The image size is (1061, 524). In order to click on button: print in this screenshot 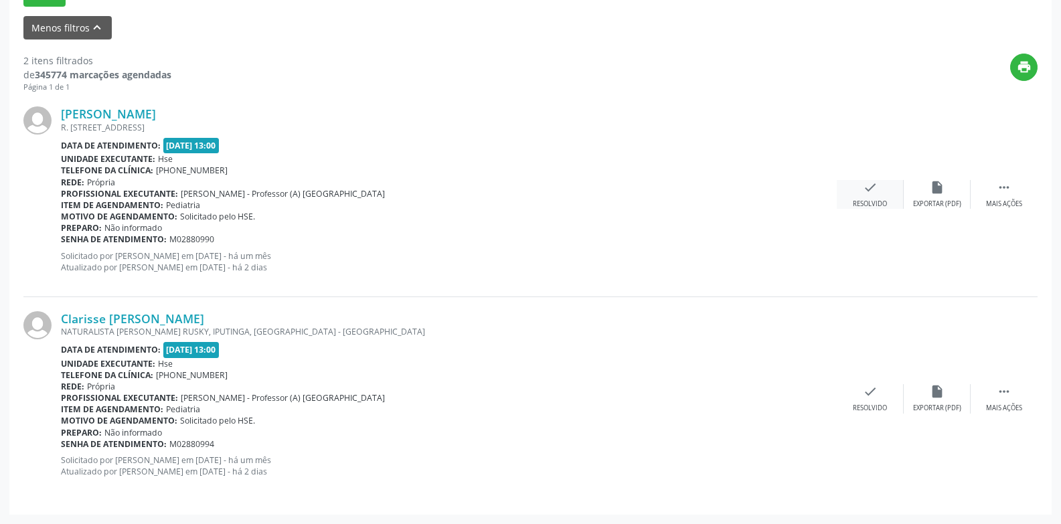, I will do `click(1024, 67)`.